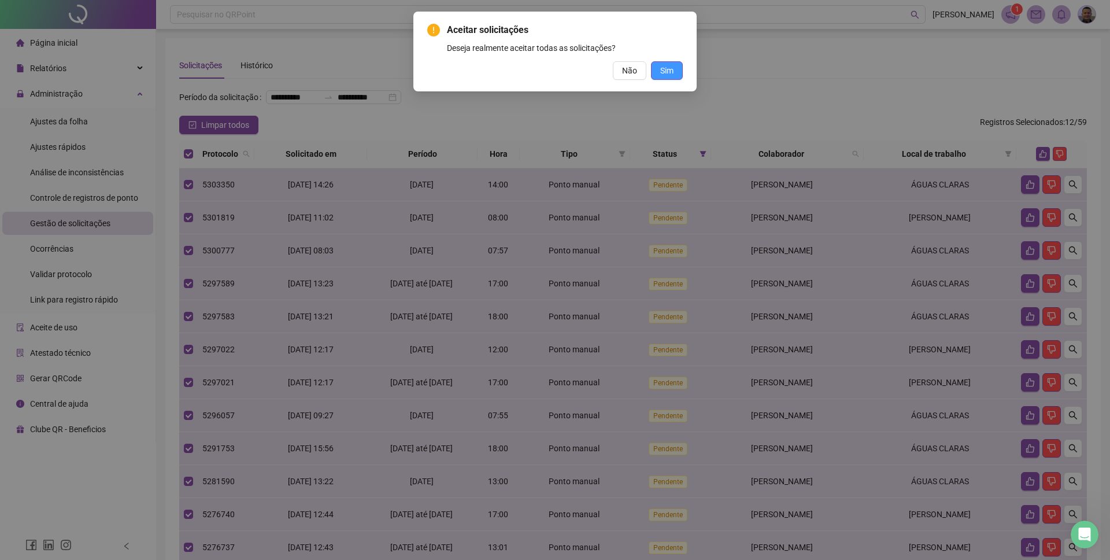  I want to click on span: exclamation-circle, so click(434, 30).